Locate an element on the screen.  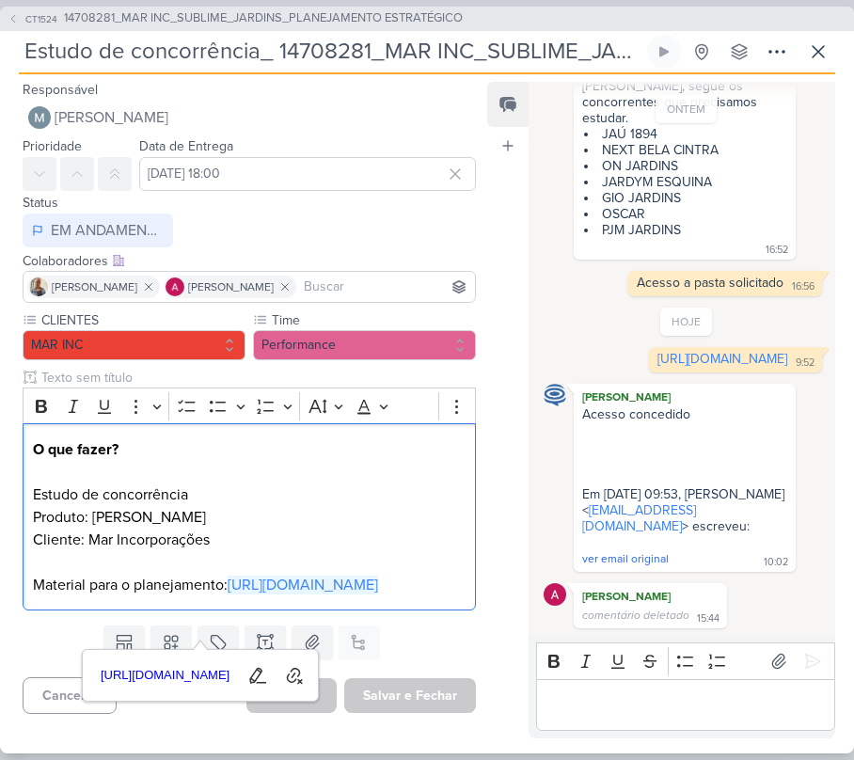
div: 16:52 is located at coordinates (777, 250).